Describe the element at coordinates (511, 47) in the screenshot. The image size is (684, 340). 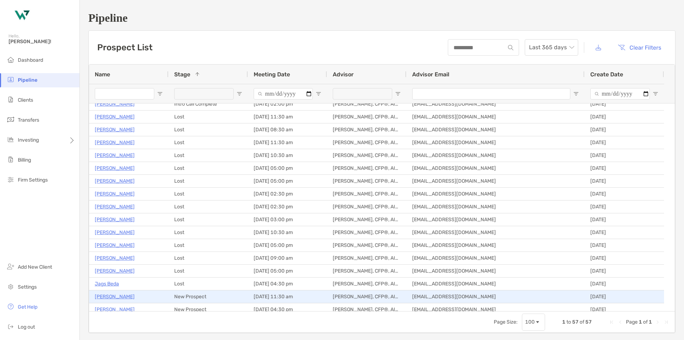
I see `img: input icon` at that location.